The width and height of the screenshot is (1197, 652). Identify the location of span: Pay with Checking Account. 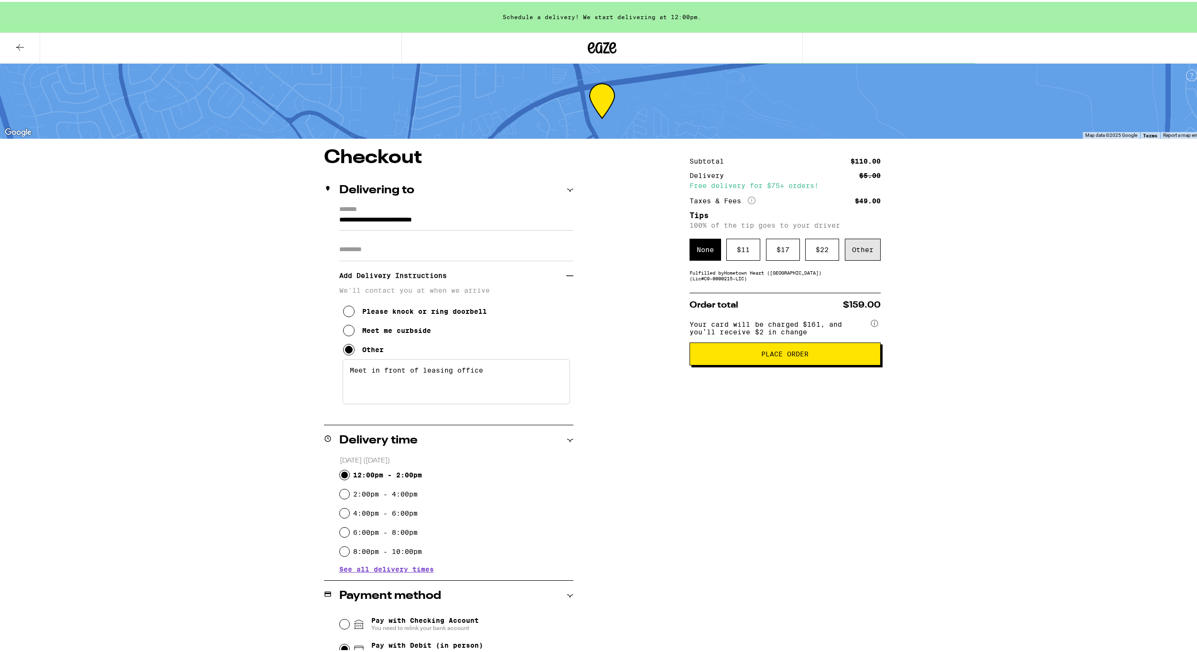
(425, 622).